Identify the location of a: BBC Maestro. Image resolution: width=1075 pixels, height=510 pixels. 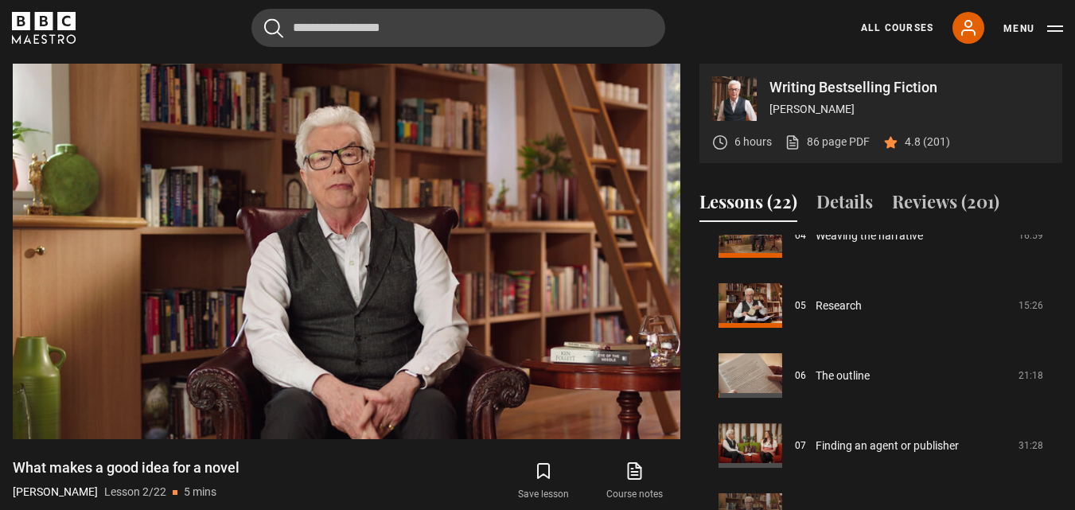
(44, 28).